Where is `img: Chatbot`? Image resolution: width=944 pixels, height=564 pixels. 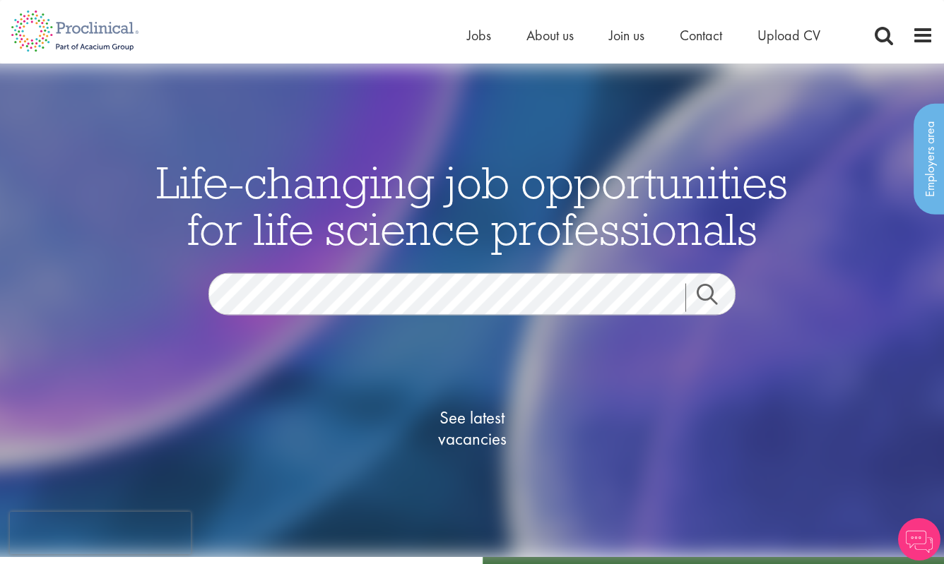 img: Chatbot is located at coordinates (919, 540).